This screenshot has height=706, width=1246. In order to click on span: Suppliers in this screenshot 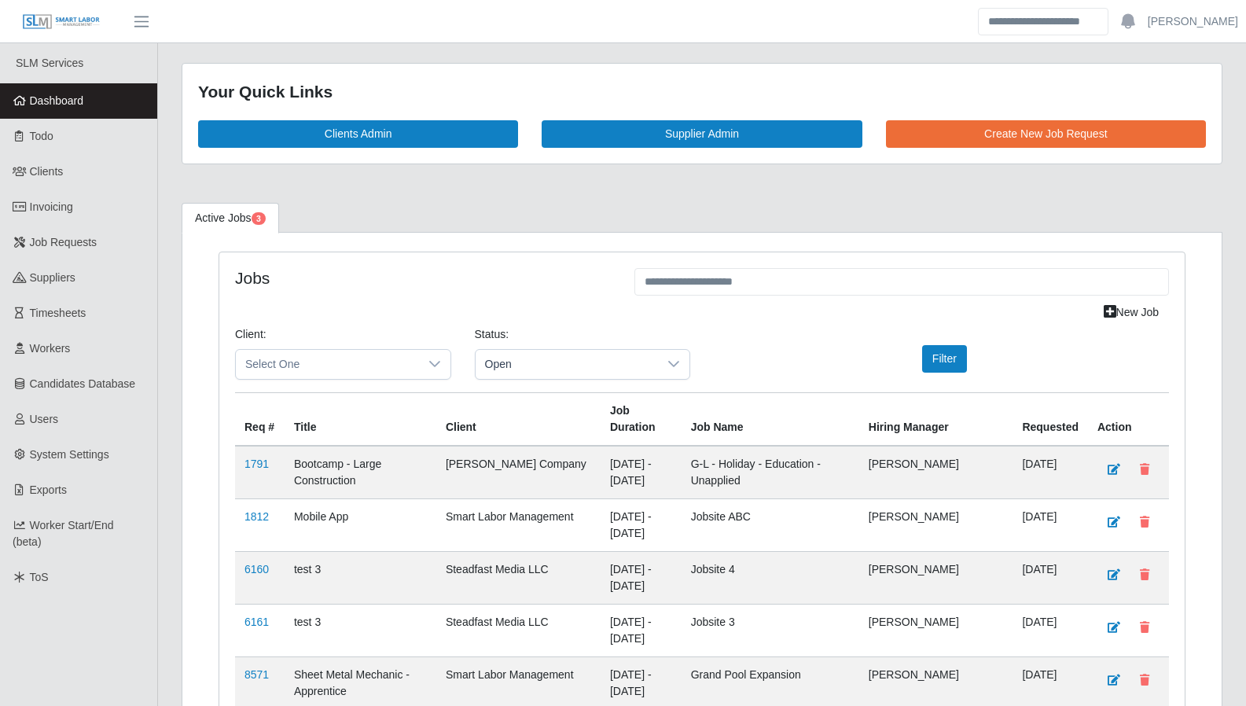, I will do `click(53, 278)`.